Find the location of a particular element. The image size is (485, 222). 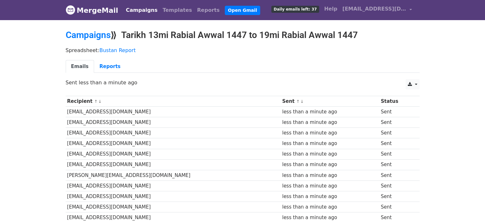

a: Emails is located at coordinates (80, 66).